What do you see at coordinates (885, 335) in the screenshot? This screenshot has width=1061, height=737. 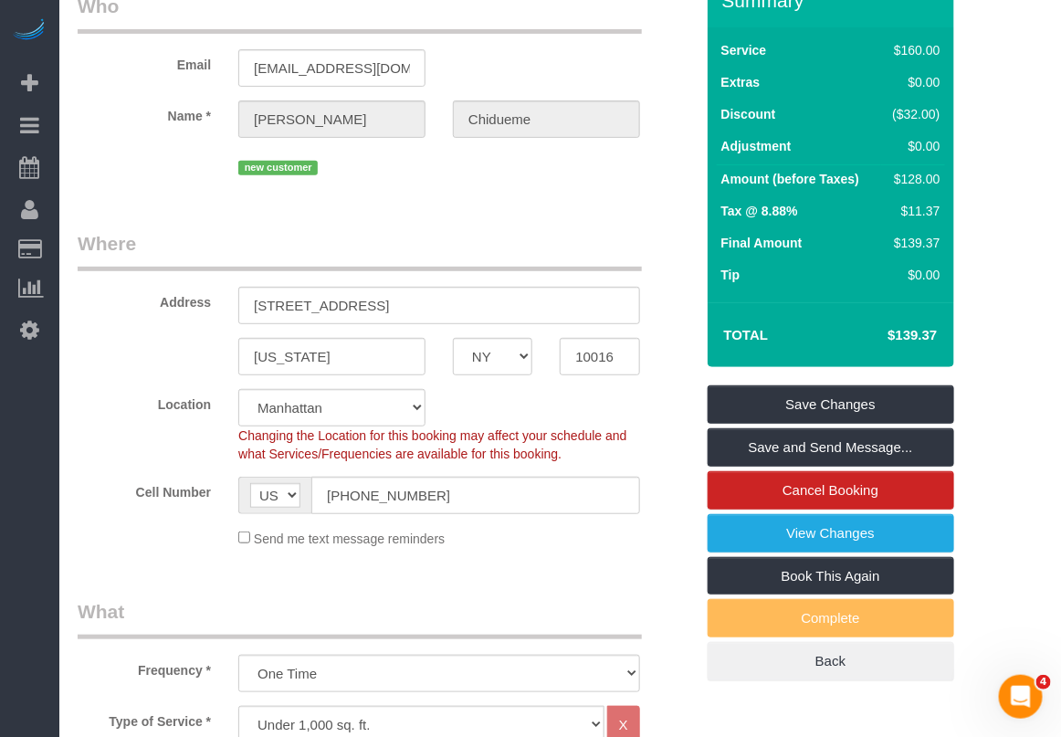 I see `h4: $139.37` at bounding box center [885, 335].